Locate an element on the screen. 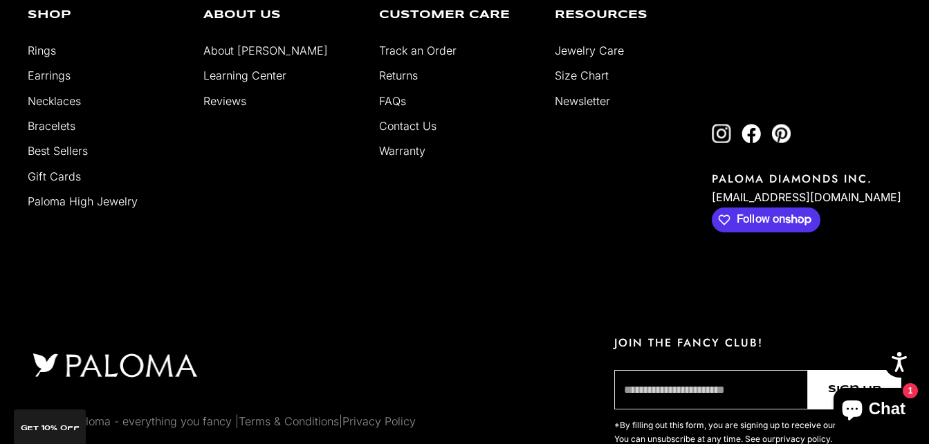 The height and width of the screenshot is (444, 929). a: Size Chart is located at coordinates (582, 75).